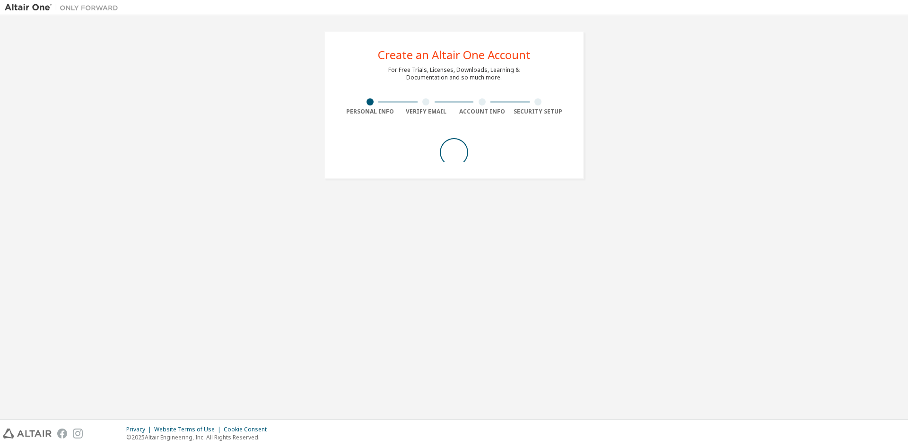 This screenshot has height=447, width=908. Describe the element at coordinates (189, 429) in the screenshot. I see `div: Website Terms of Use` at that location.